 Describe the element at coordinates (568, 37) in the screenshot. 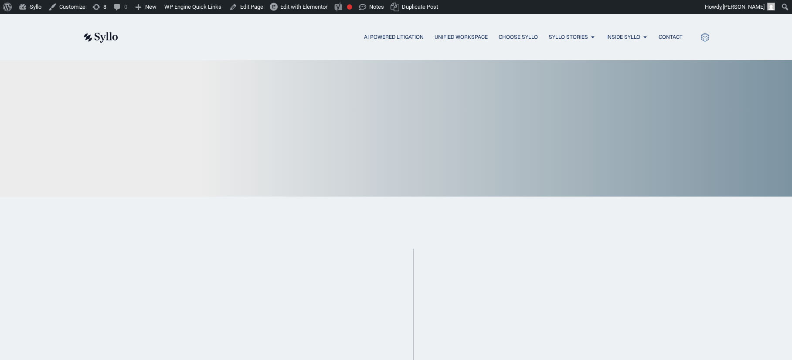

I see `span: Syllo Stories` at that location.